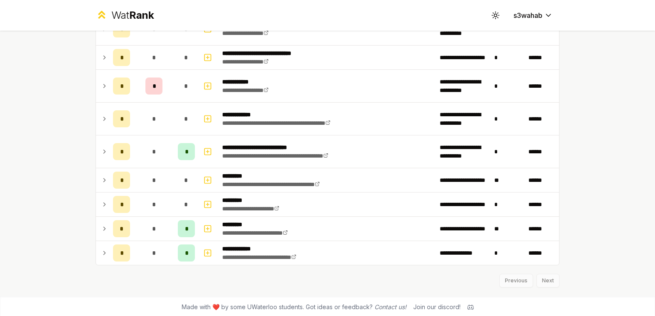  Describe the element at coordinates (390, 307) in the screenshot. I see `a: Contact us!` at that location.